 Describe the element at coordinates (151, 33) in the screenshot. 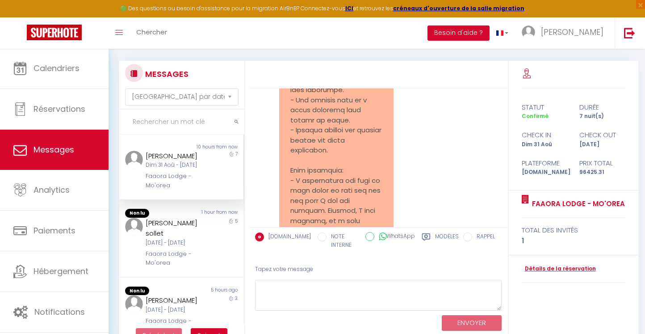

I see `a: Chercher` at that location.